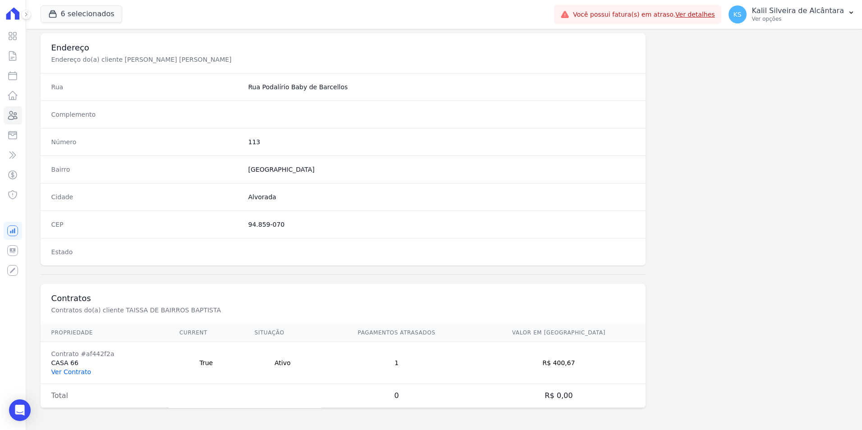 The width and height of the screenshot is (862, 430). What do you see at coordinates (105, 363) in the screenshot?
I see `td: CASA 66` at bounding box center [105, 363].